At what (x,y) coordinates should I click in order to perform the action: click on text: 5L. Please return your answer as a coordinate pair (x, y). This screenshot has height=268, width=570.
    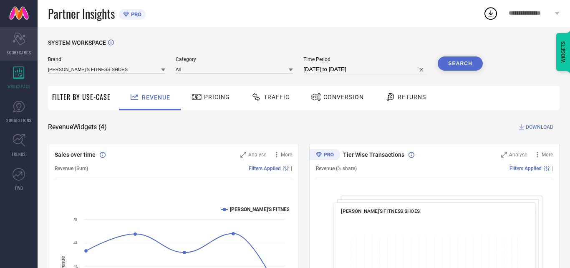
    Looking at the image, I should click on (76, 219).